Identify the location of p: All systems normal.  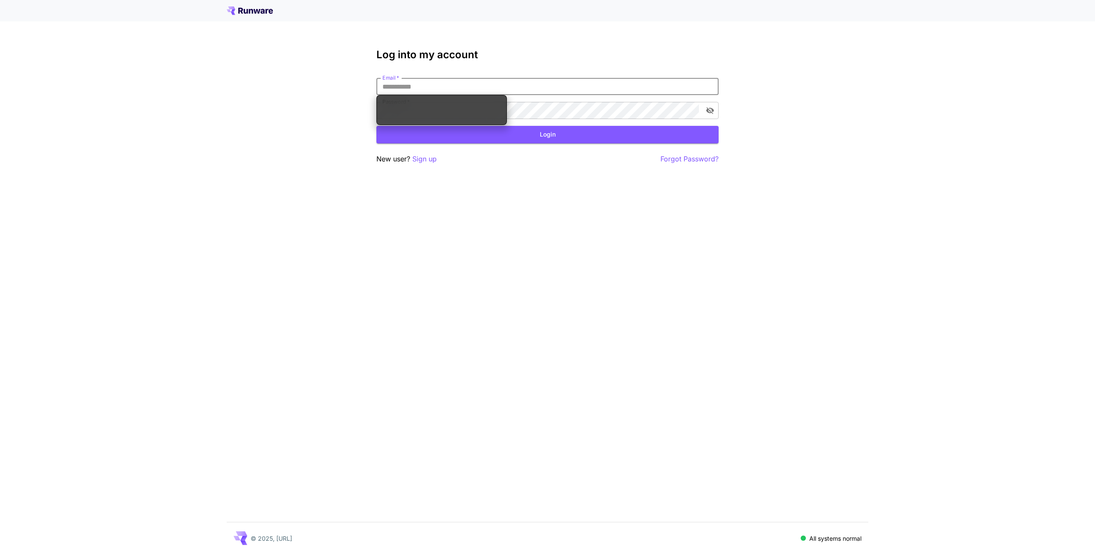
(836, 538).